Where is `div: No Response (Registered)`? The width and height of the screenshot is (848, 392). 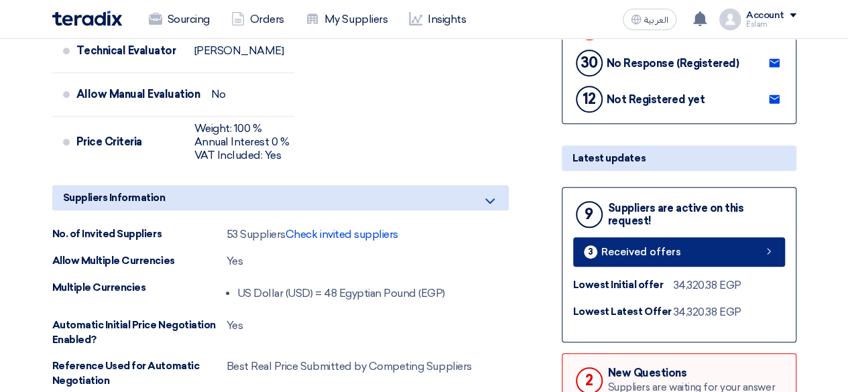
div: No Response (Registered) is located at coordinates (672, 63).